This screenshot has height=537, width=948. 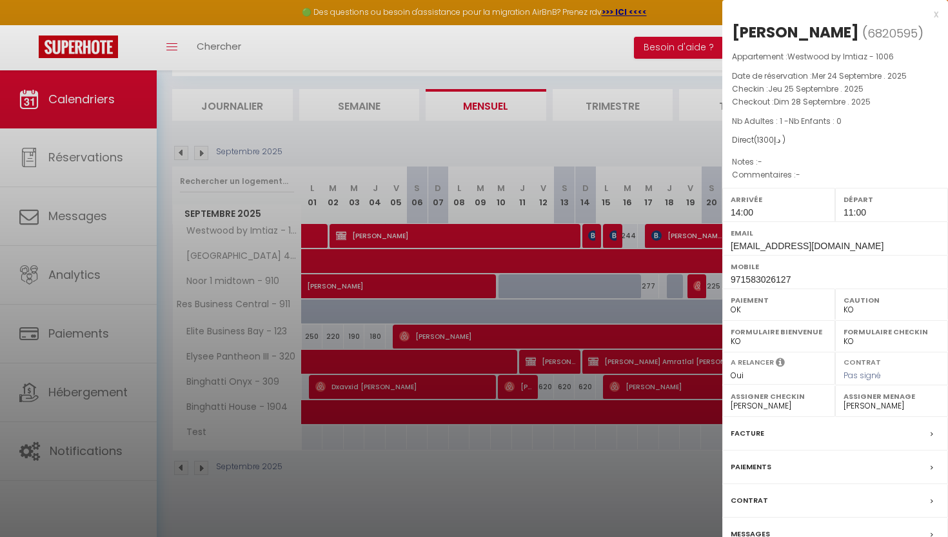 I want to click on label: Formulaire Bienvenue, so click(x=779, y=332).